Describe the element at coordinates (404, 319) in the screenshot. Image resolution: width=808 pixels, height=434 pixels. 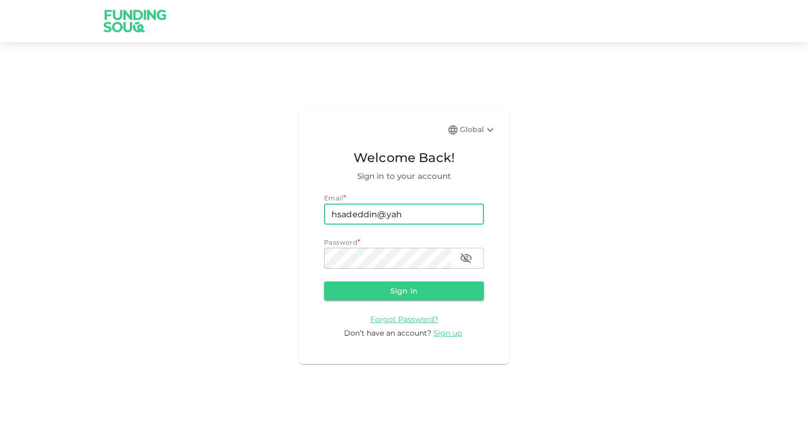
I see `span: Forgot Password?` at that location.